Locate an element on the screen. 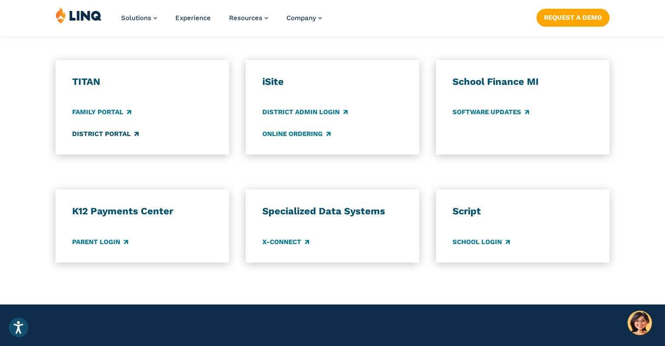 This screenshot has width=665, height=346. a: Software Updates is located at coordinates (491, 112).